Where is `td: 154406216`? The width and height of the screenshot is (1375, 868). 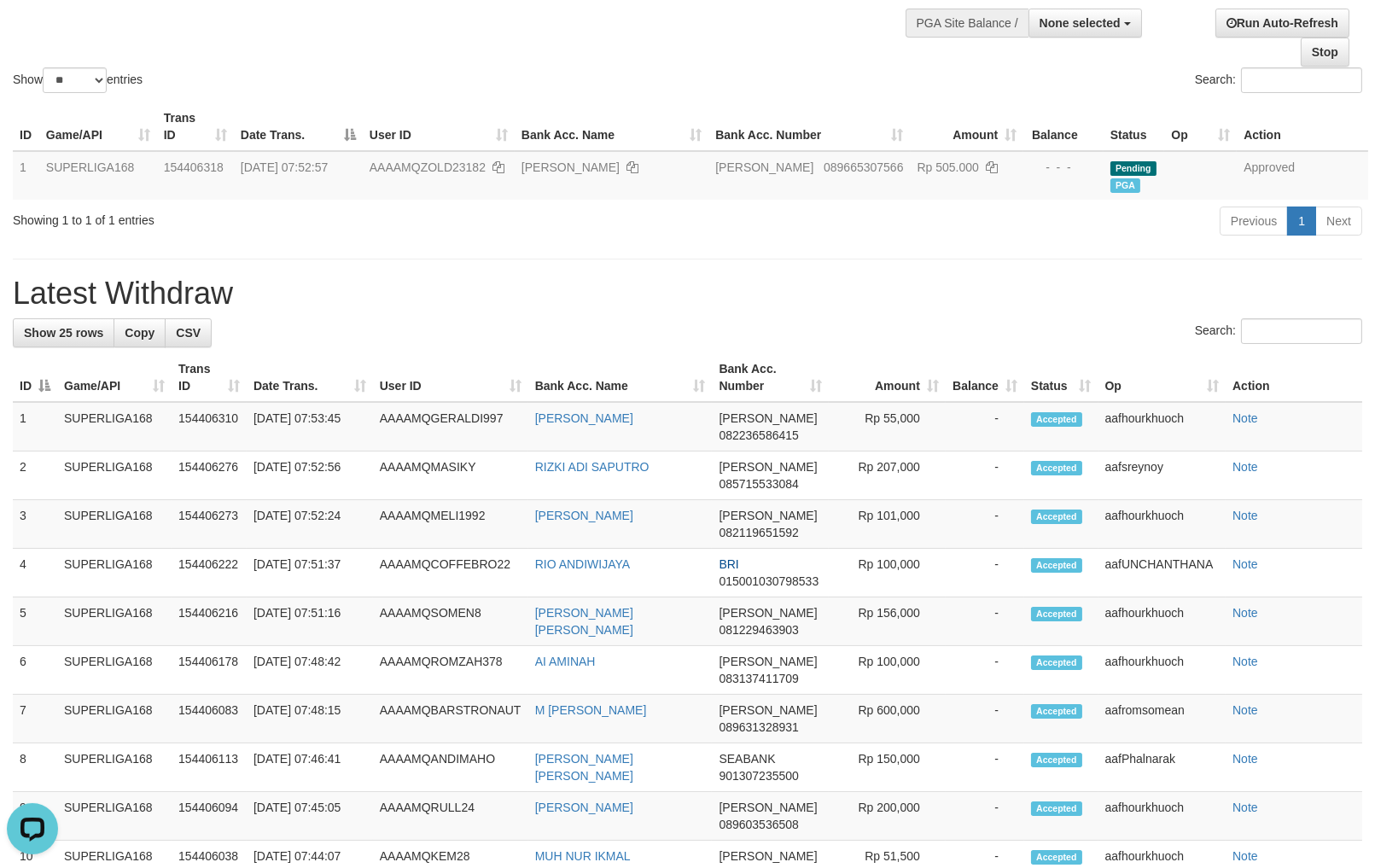 td: 154406216 is located at coordinates (209, 621).